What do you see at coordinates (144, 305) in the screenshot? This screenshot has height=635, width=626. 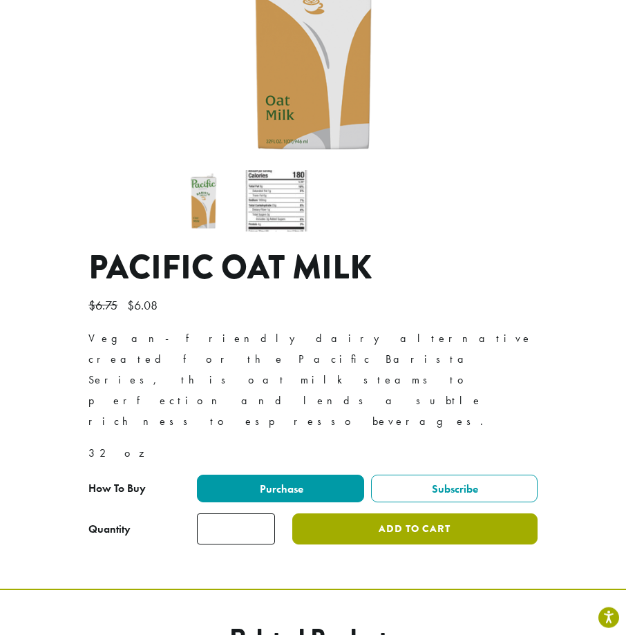 I see `bdi: 6.08` at bounding box center [144, 305].